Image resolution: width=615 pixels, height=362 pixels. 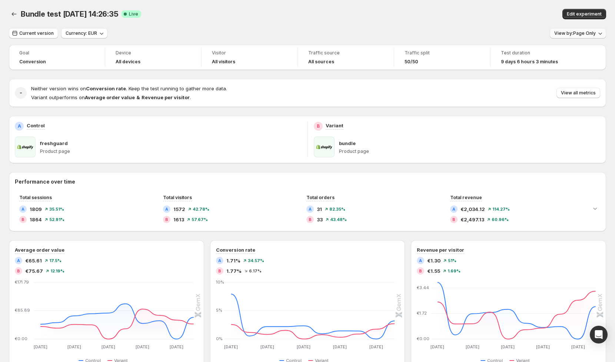 I want to click on a: Traffic split50/50, so click(x=442, y=57).